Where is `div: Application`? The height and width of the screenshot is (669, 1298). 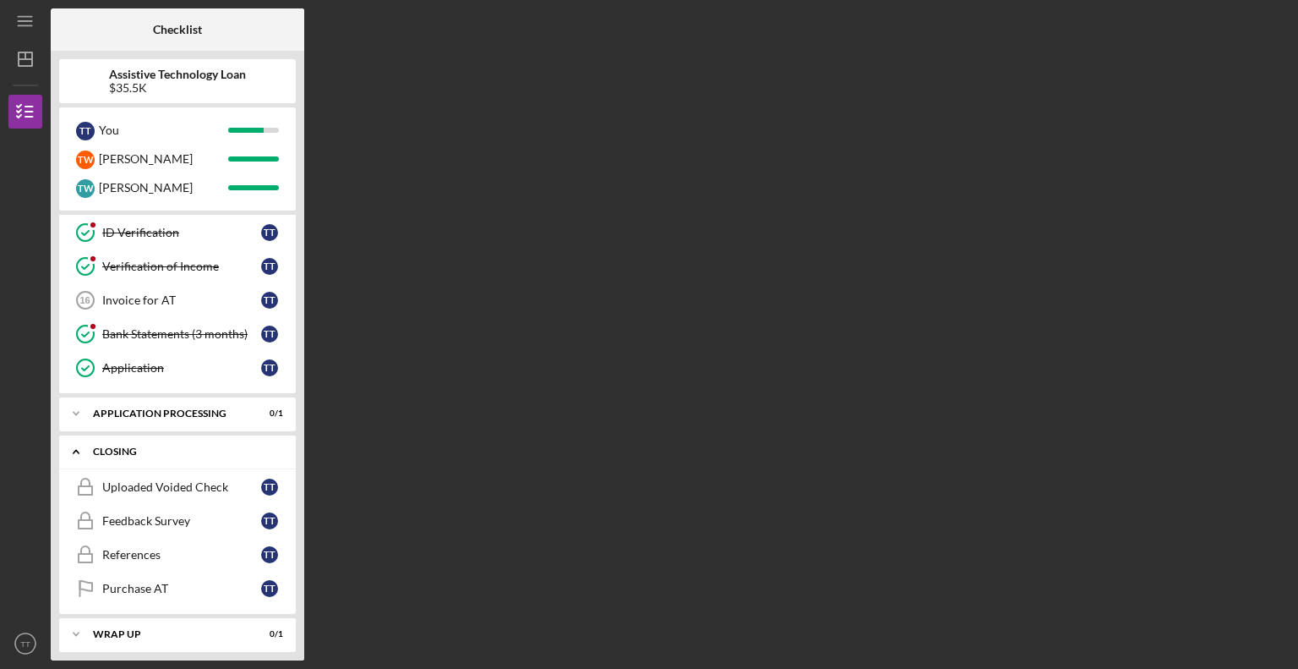 div: Application is located at coordinates (182, 368).